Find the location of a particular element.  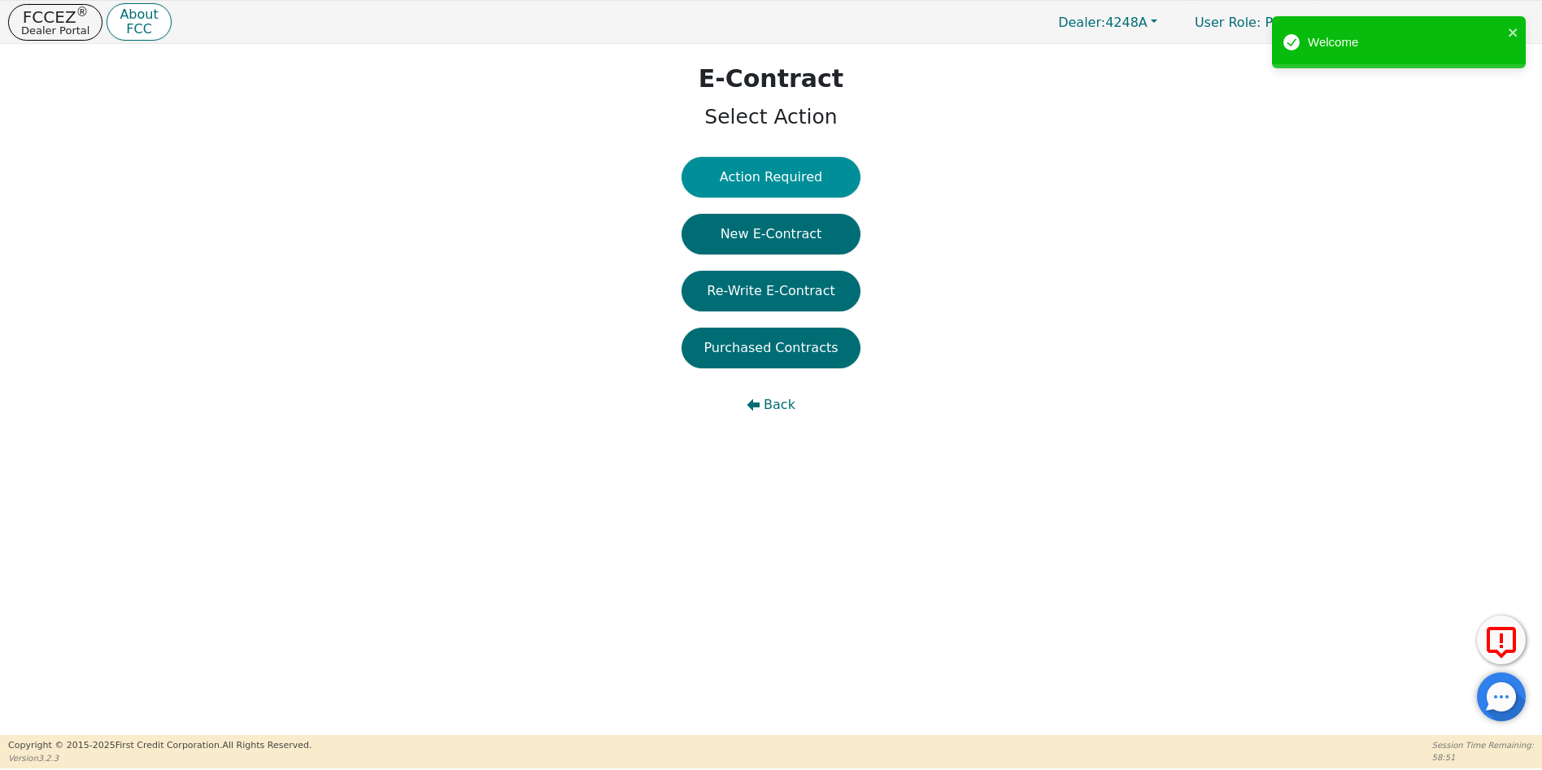

a: User Role: Primary is located at coordinates (1255, 22).